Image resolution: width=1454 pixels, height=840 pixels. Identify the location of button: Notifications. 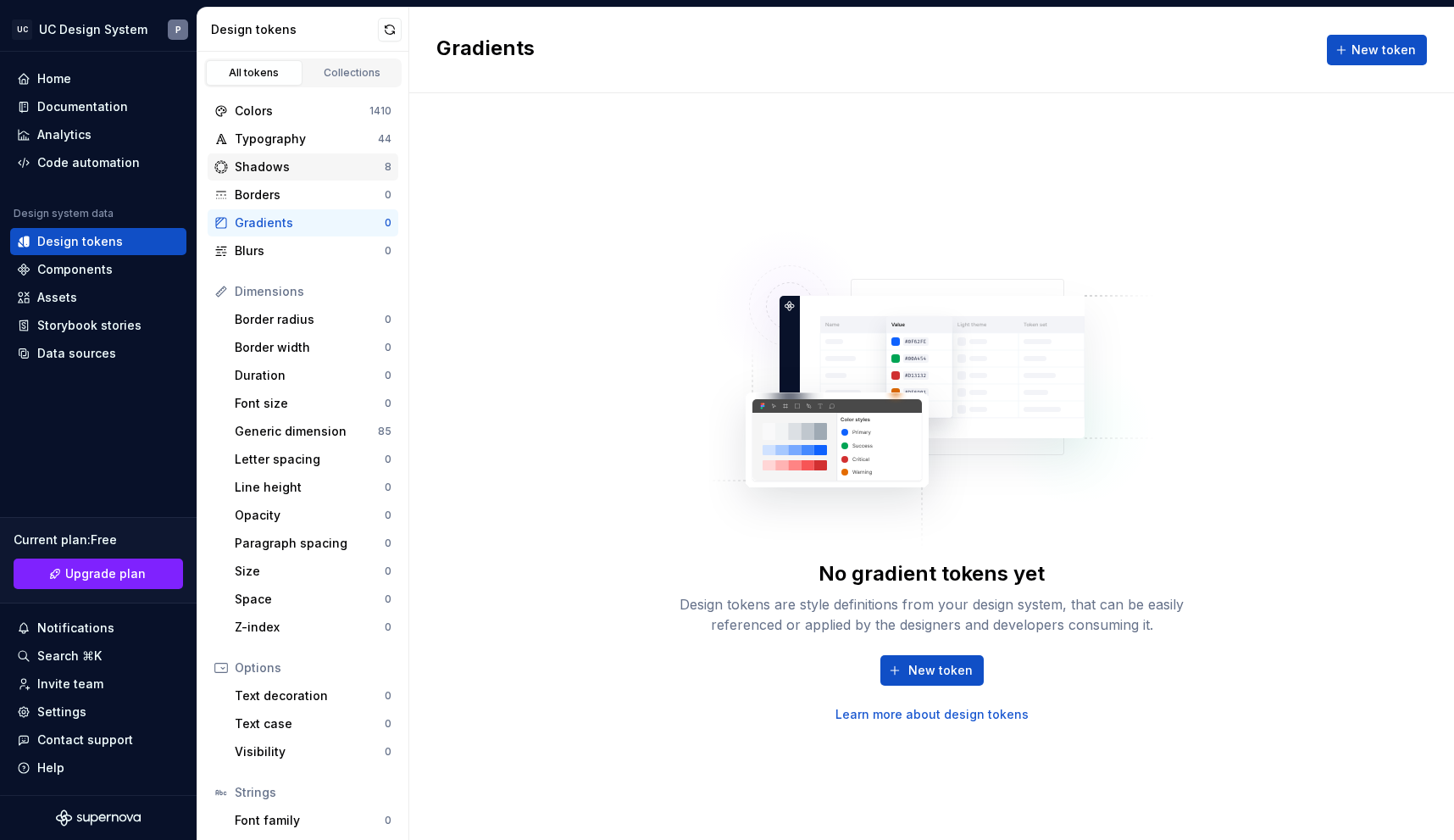
(99, 627).